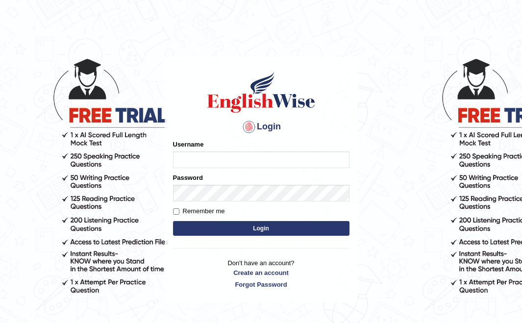 This screenshot has width=522, height=323. What do you see at coordinates (199, 211) in the screenshot?
I see `label: Remember me` at bounding box center [199, 211].